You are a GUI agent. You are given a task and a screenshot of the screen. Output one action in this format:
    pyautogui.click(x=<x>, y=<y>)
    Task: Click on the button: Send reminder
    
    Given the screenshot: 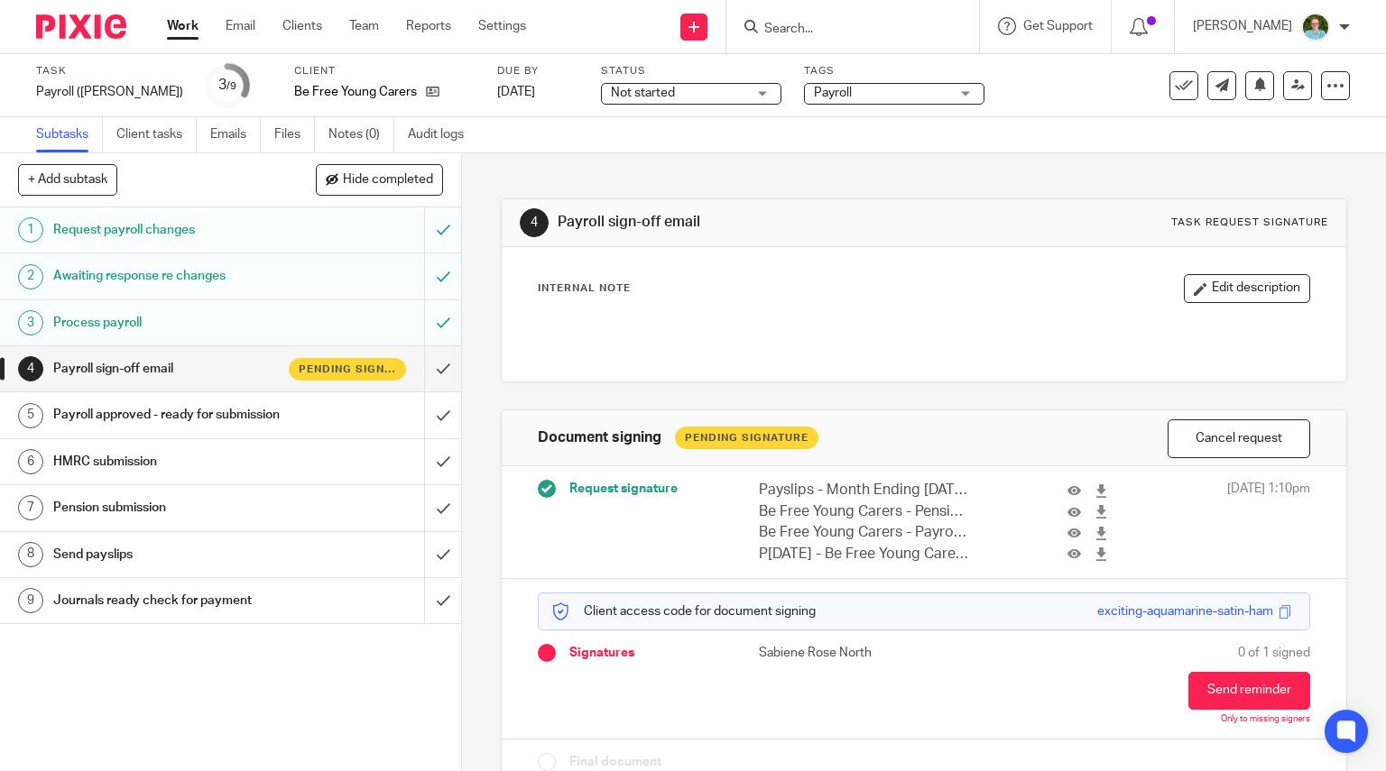 What is the action you would take?
    pyautogui.click(x=1249, y=691)
    